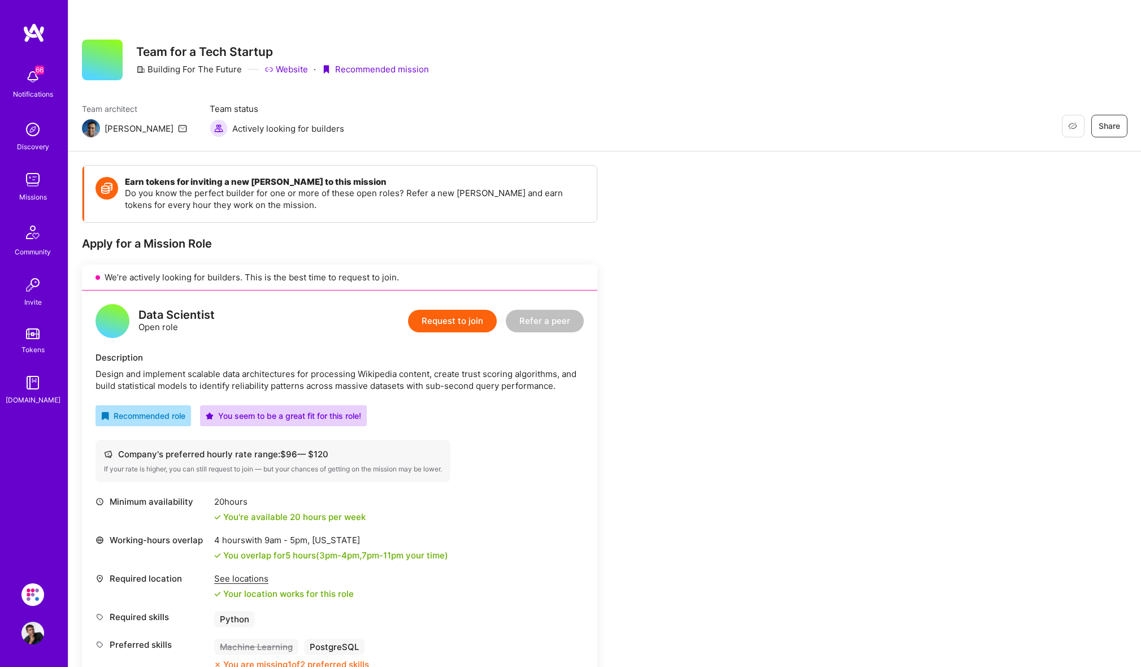  Describe the element at coordinates (219, 128) in the screenshot. I see `img: Actively looking for builders` at that location.